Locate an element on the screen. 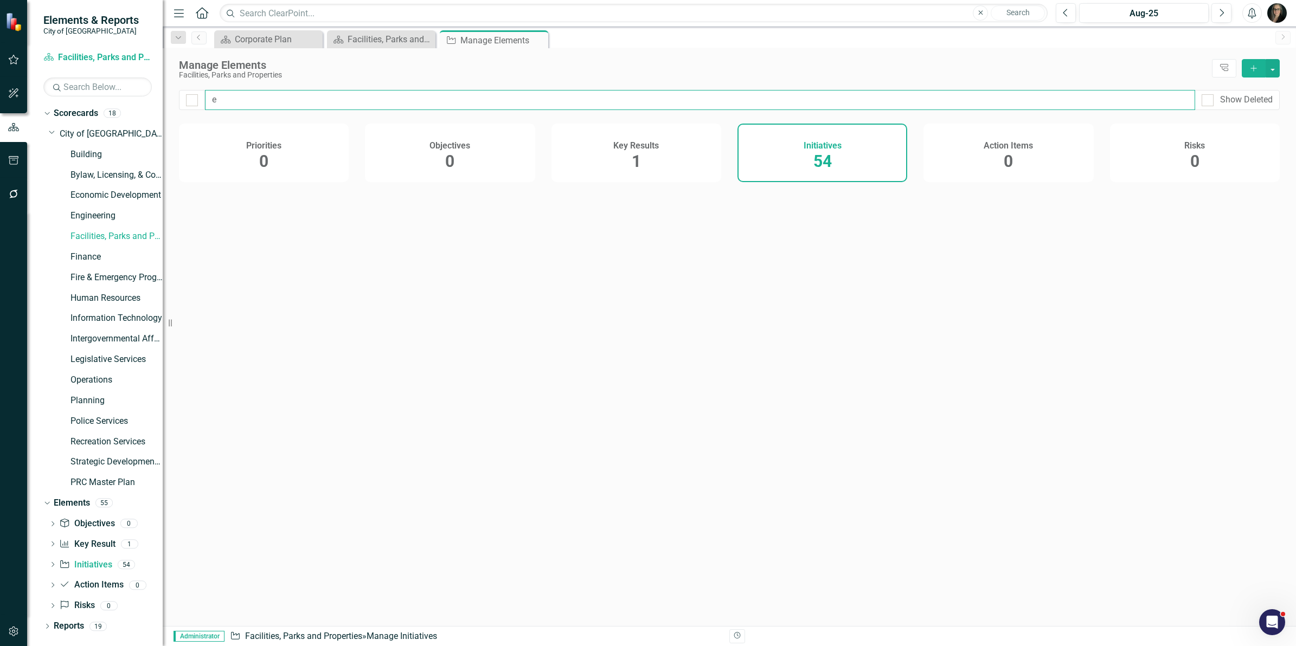  img: ClearPoint Strategy is located at coordinates (15, 22).